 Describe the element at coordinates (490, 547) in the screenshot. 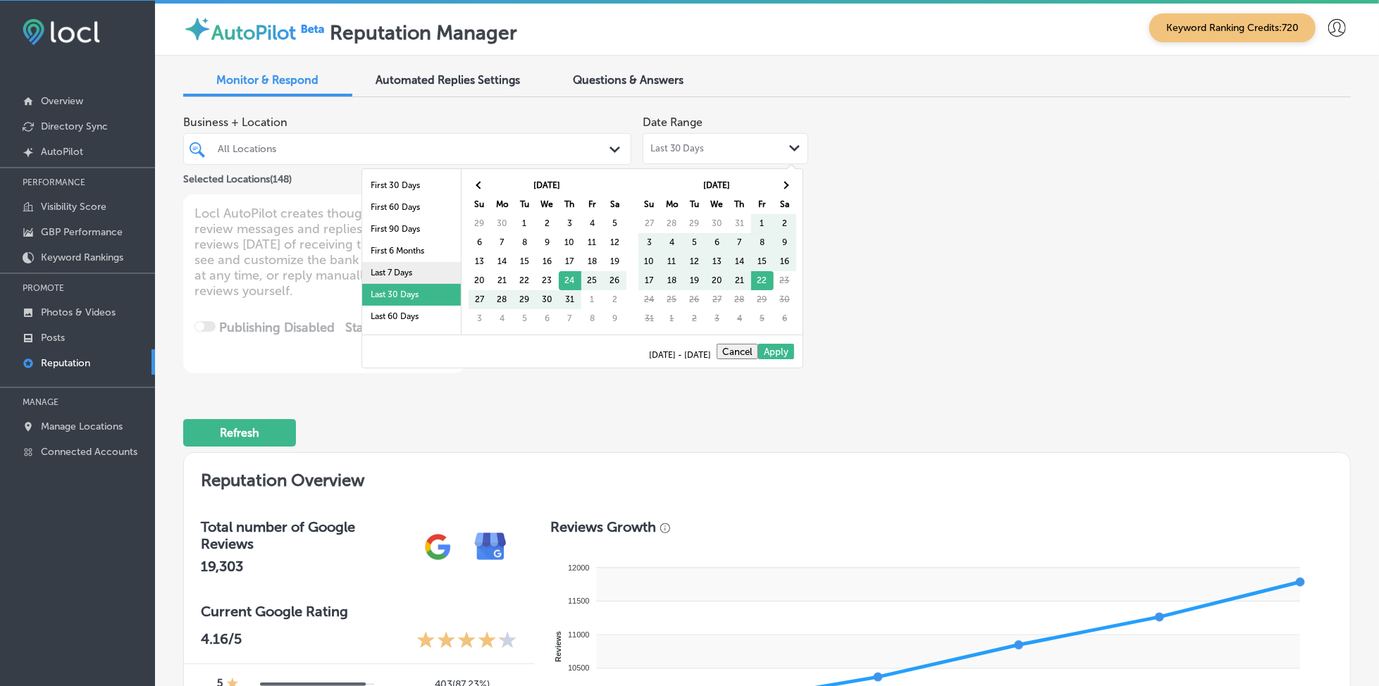

I see `img: e7ababfa220611ac49bdb491a11684a6.png` at that location.